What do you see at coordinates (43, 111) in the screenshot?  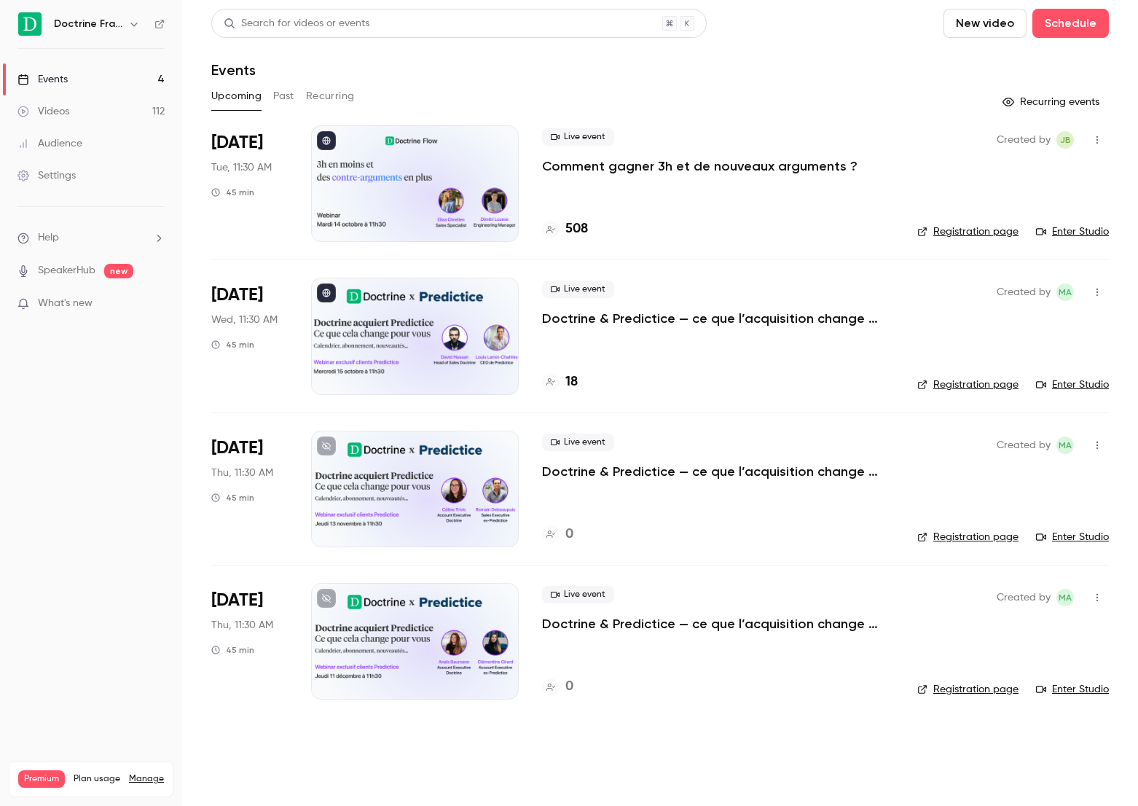 I see `div: Videos` at bounding box center [43, 111].